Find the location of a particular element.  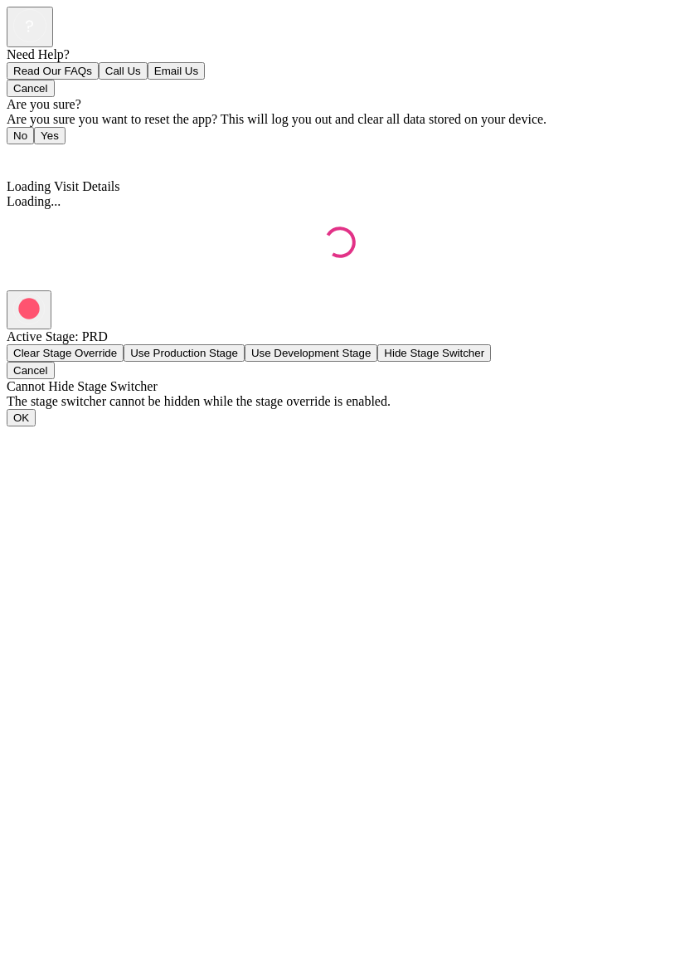

button: Use Development Stage is located at coordinates (311, 353).